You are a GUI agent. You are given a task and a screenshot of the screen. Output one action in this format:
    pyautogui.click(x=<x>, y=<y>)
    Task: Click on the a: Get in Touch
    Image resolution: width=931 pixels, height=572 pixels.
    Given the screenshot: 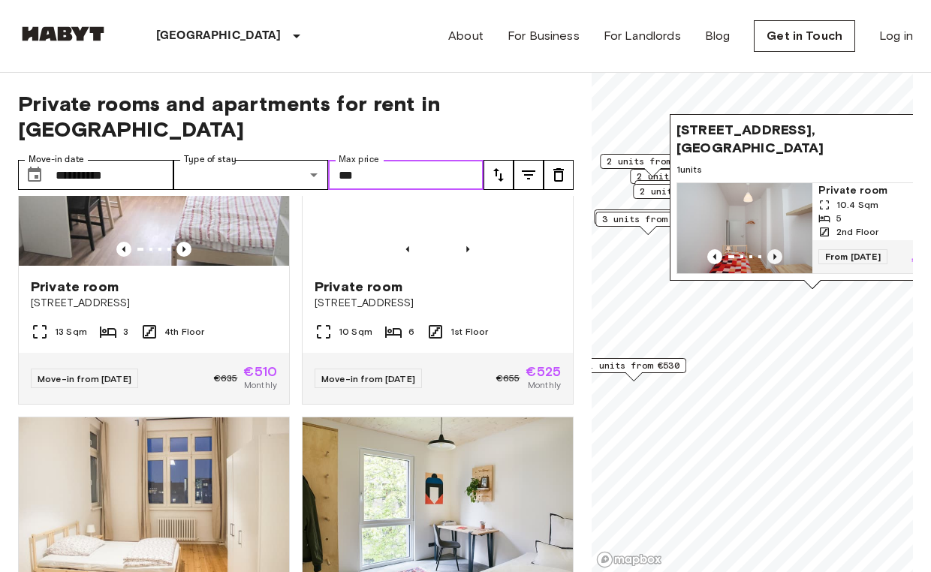 What is the action you would take?
    pyautogui.click(x=804, y=36)
    